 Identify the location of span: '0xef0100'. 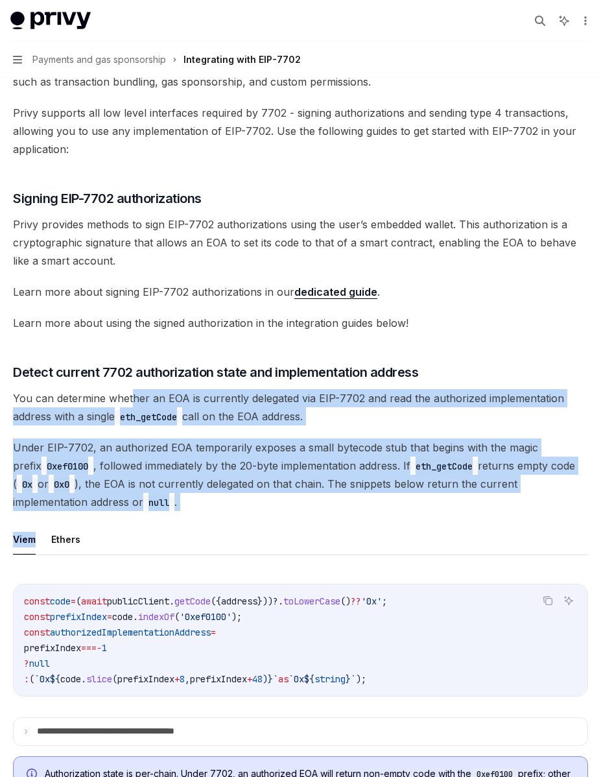
(206, 617).